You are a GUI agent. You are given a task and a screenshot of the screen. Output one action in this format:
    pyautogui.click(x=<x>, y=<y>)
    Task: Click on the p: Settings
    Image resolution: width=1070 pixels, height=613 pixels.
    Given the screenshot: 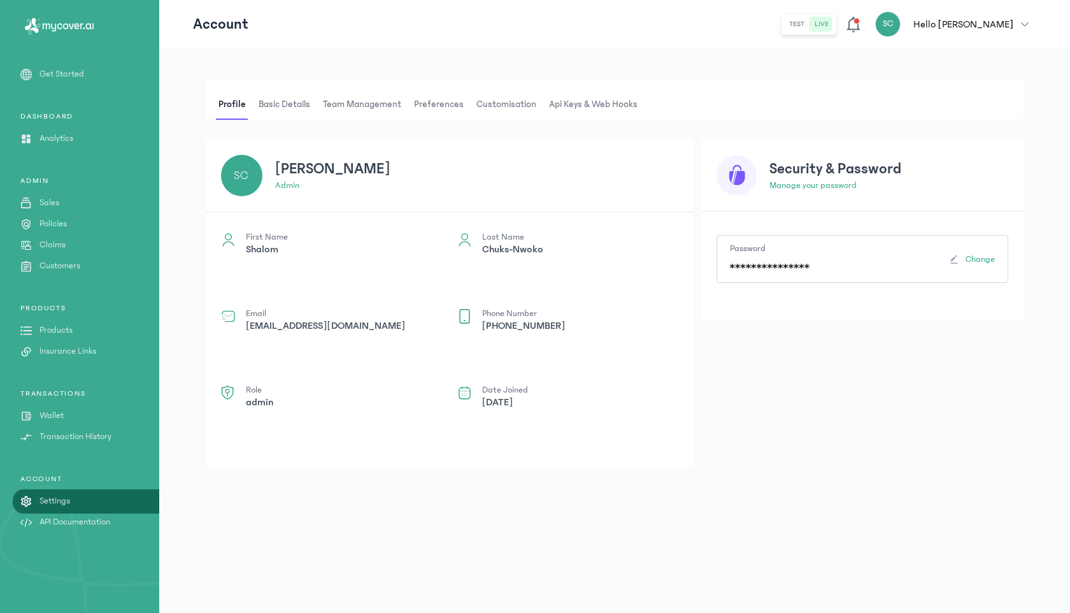 What is the action you would take?
    pyautogui.click(x=55, y=501)
    